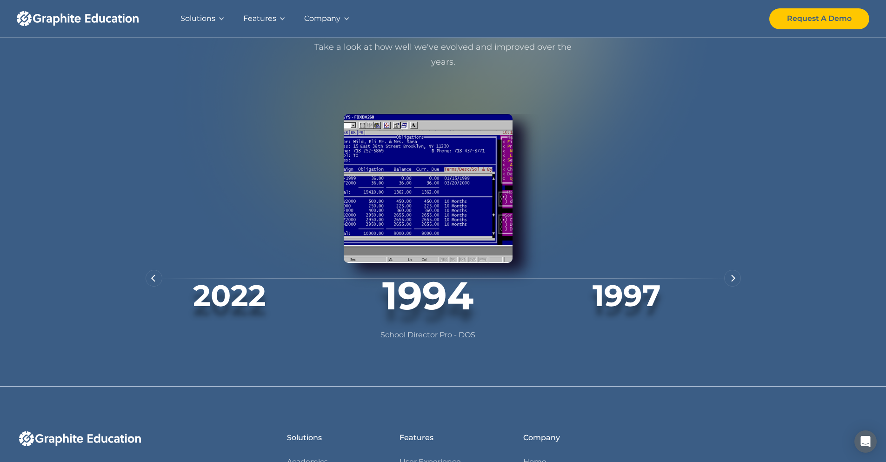  I want to click on div: 1997, so click(627, 295).